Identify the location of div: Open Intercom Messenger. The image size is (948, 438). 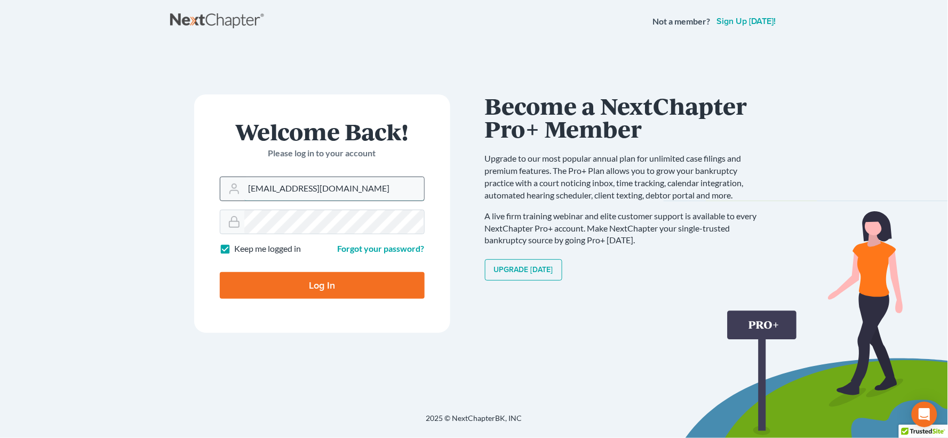
(924, 414).